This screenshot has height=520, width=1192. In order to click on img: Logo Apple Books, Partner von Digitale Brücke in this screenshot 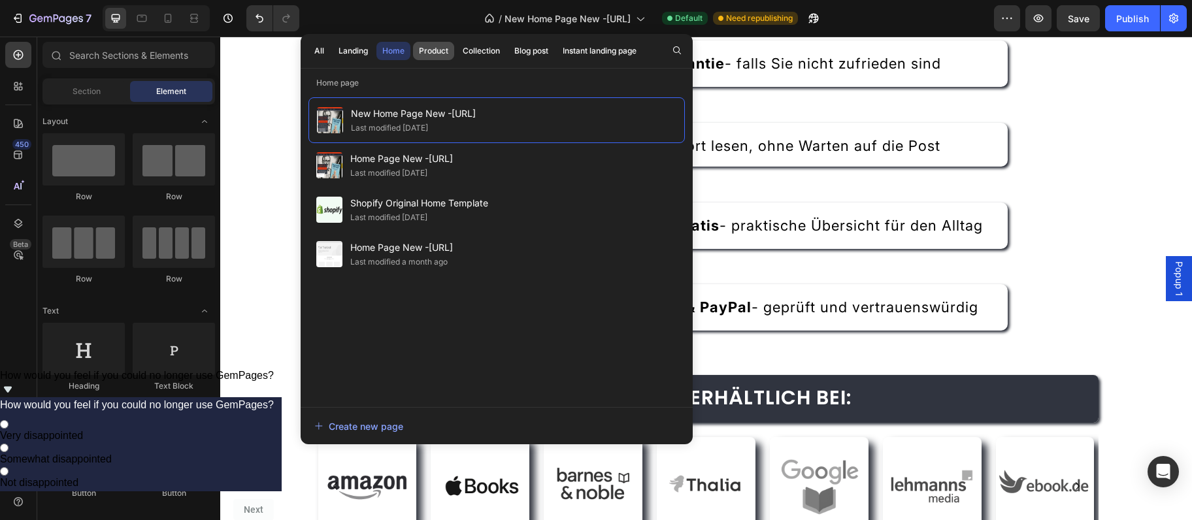, I will do `click(260, 450)`.